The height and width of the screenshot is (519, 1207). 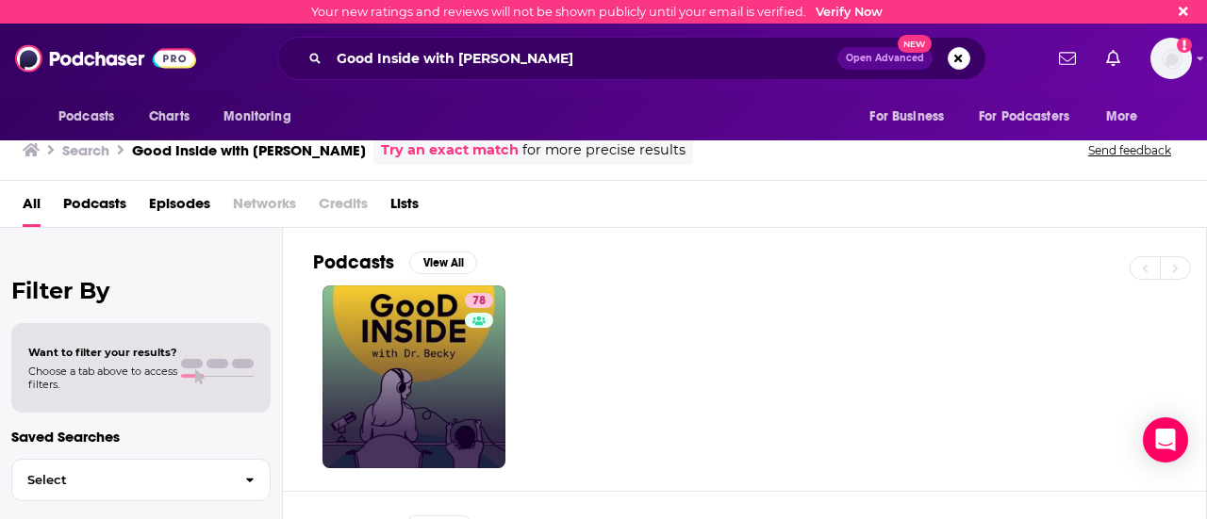 I want to click on span: Credits, so click(x=343, y=207).